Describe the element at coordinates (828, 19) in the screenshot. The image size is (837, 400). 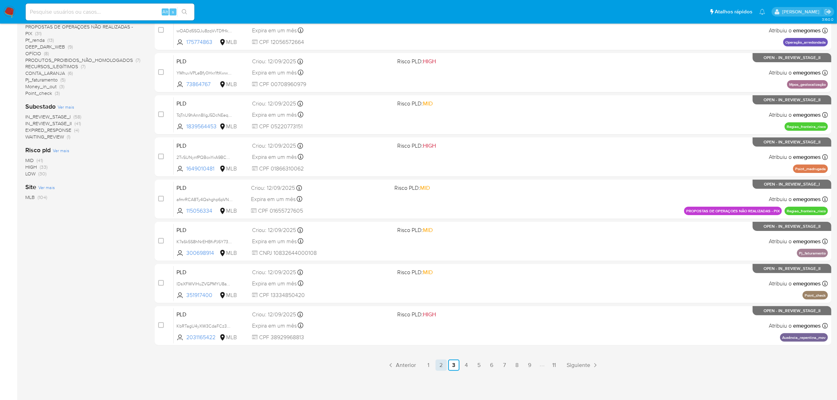
I see `span: 3.160.0` at that location.